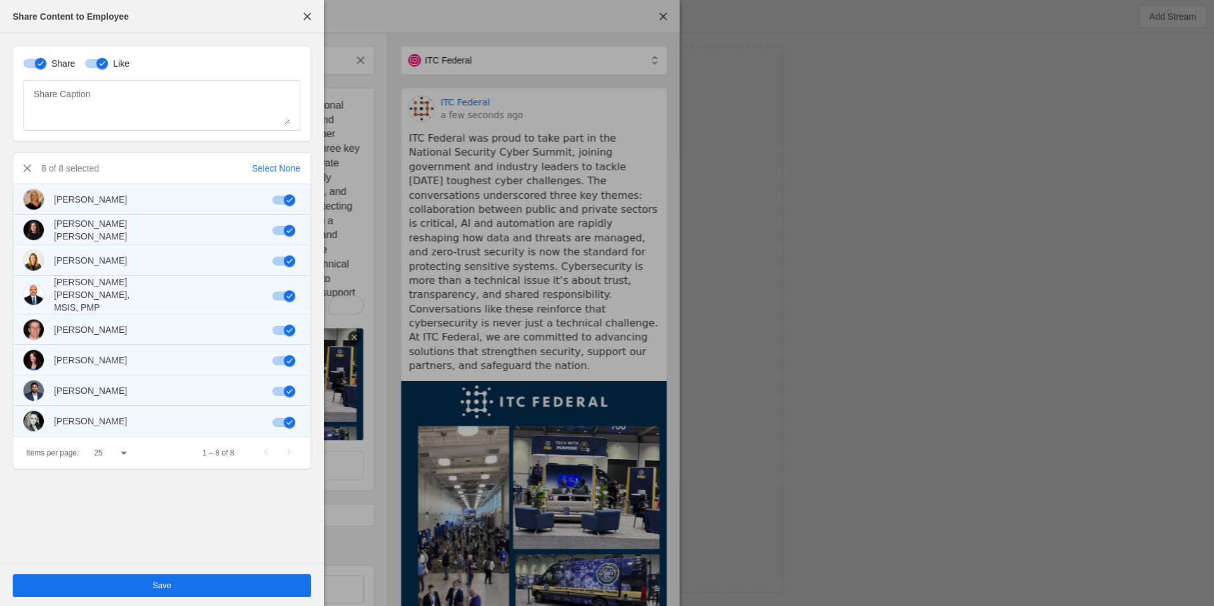 The height and width of the screenshot is (606, 1214). What do you see at coordinates (98, 453) in the screenshot?
I see `span: 25` at bounding box center [98, 453].